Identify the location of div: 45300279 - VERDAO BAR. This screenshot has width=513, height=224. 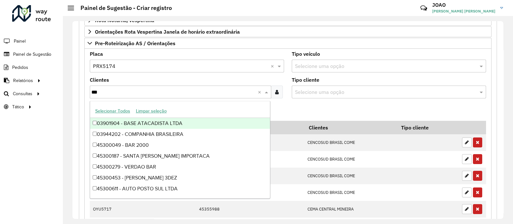
(180, 167).